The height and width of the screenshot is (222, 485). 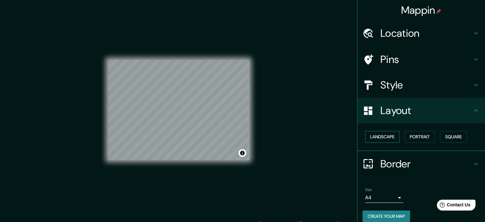 What do you see at coordinates (421, 33) in the screenshot?
I see `div: Location` at bounding box center [421, 33].